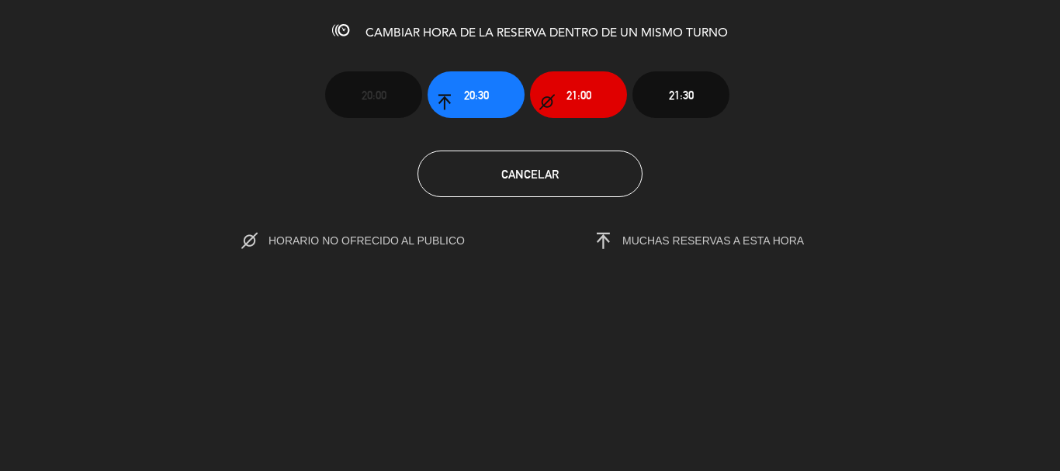 Image resolution: width=1060 pixels, height=471 pixels. Describe the element at coordinates (383, 241) in the screenshot. I see `span: HORARIO NO OFRECIDO AL PUBLICO` at that location.